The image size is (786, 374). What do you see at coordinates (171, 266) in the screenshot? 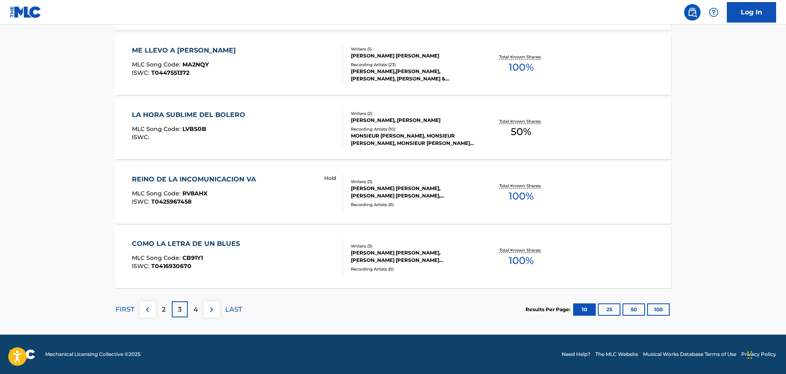
I see `span: T0416930670` at bounding box center [171, 266].